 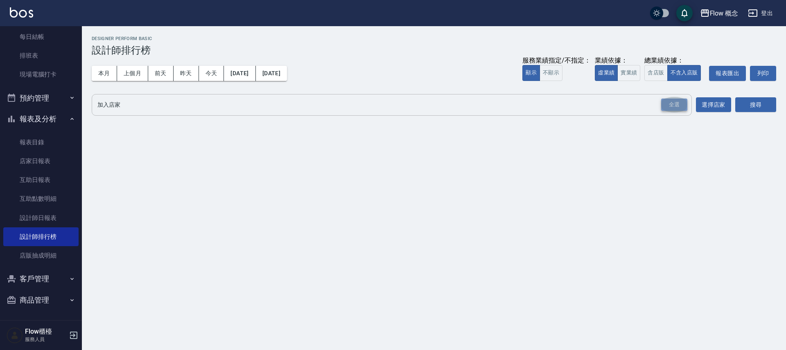 I want to click on img: Logo, so click(x=21, y=12).